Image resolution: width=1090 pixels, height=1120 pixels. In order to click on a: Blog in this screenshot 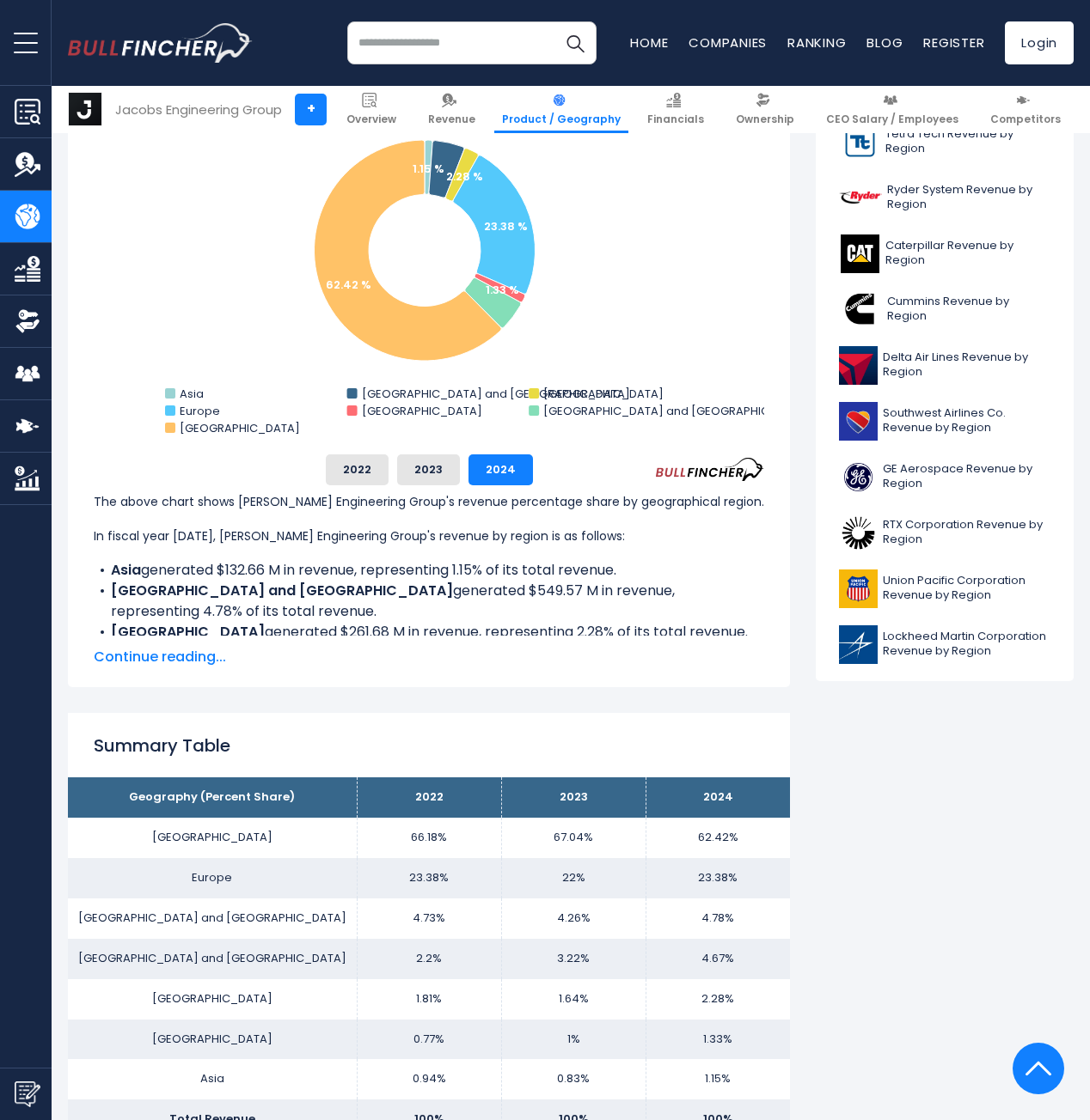, I will do `click(884, 42)`.